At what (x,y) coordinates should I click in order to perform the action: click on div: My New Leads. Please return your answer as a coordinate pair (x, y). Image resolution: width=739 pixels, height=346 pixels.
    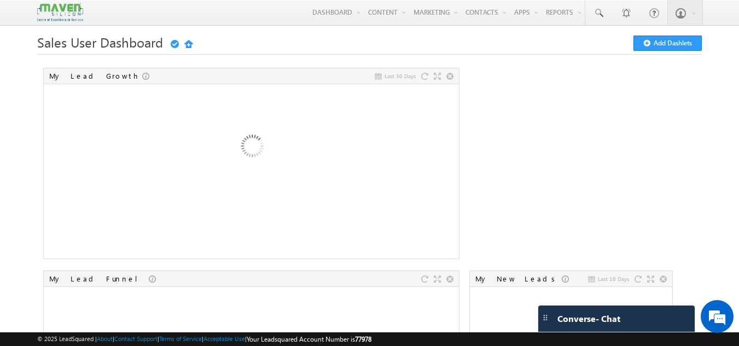
    Looking at the image, I should click on (518, 279).